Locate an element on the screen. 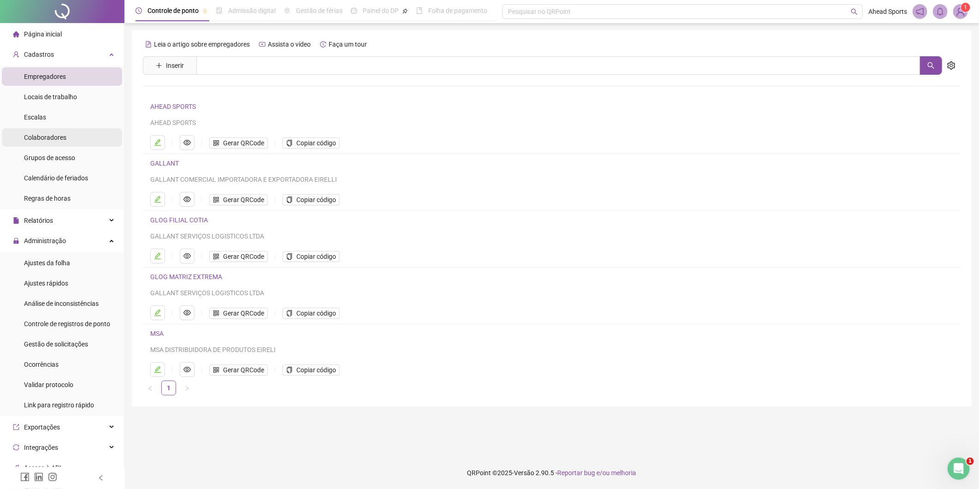  span: notification is located at coordinates (920, 12).